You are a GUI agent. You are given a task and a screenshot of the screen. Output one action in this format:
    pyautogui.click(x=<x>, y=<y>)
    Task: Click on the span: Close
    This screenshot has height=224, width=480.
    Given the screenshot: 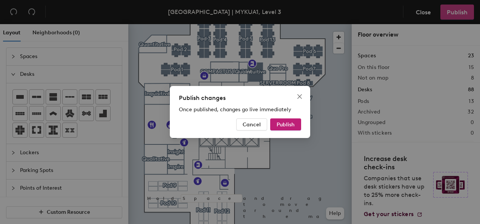 What is the action you would take?
    pyautogui.click(x=300, y=97)
    